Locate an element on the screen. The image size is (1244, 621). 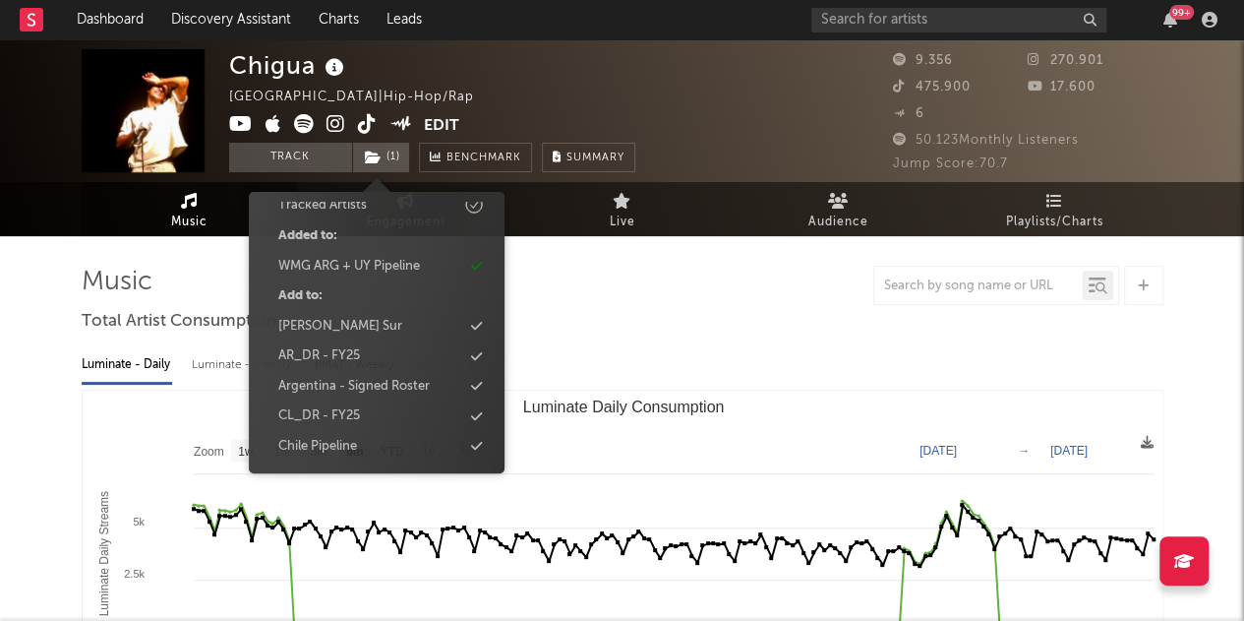
text: 2.5k is located at coordinates (134, 573).